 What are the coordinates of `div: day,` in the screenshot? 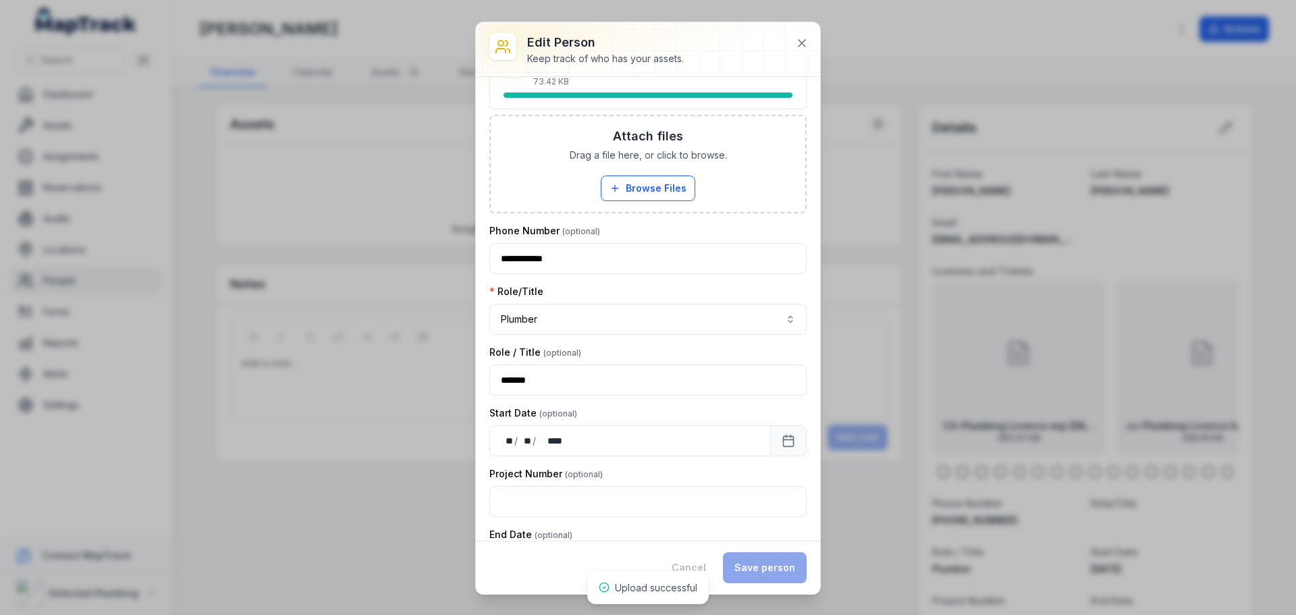 It's located at (508, 441).